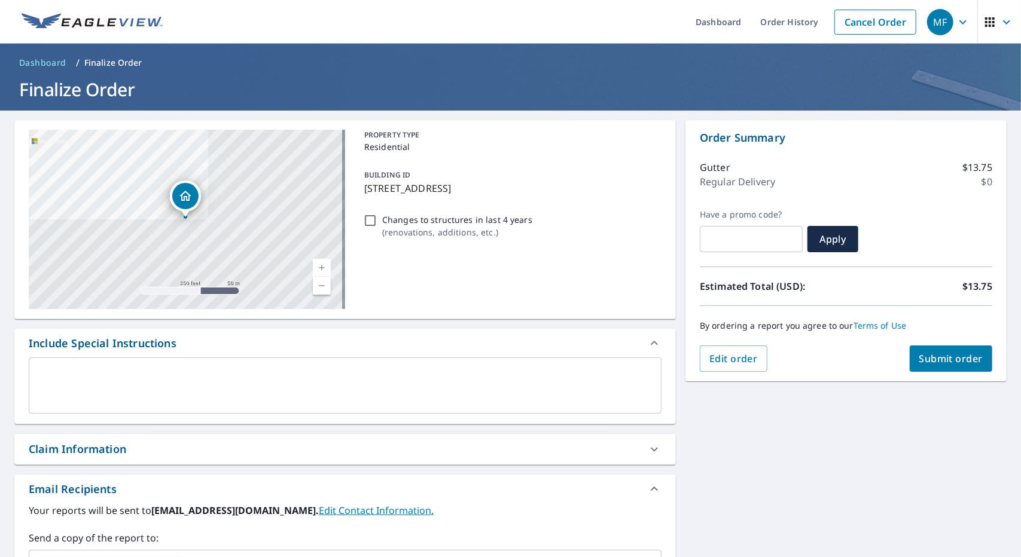 The image size is (1021, 557). What do you see at coordinates (345, 538) in the screenshot?
I see `label: Send a copy of the report to:` at bounding box center [345, 538].